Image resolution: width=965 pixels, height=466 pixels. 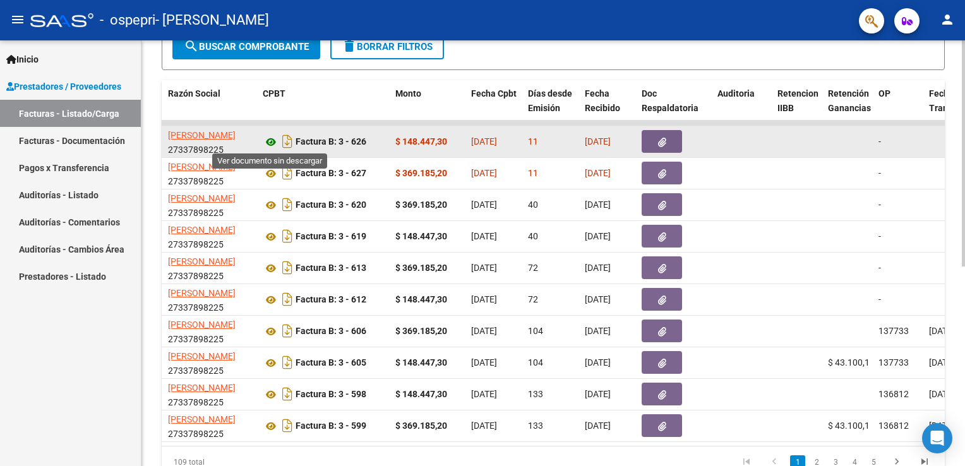 What do you see at coordinates (535, 331) in the screenshot?
I see `span: 104` at bounding box center [535, 331].